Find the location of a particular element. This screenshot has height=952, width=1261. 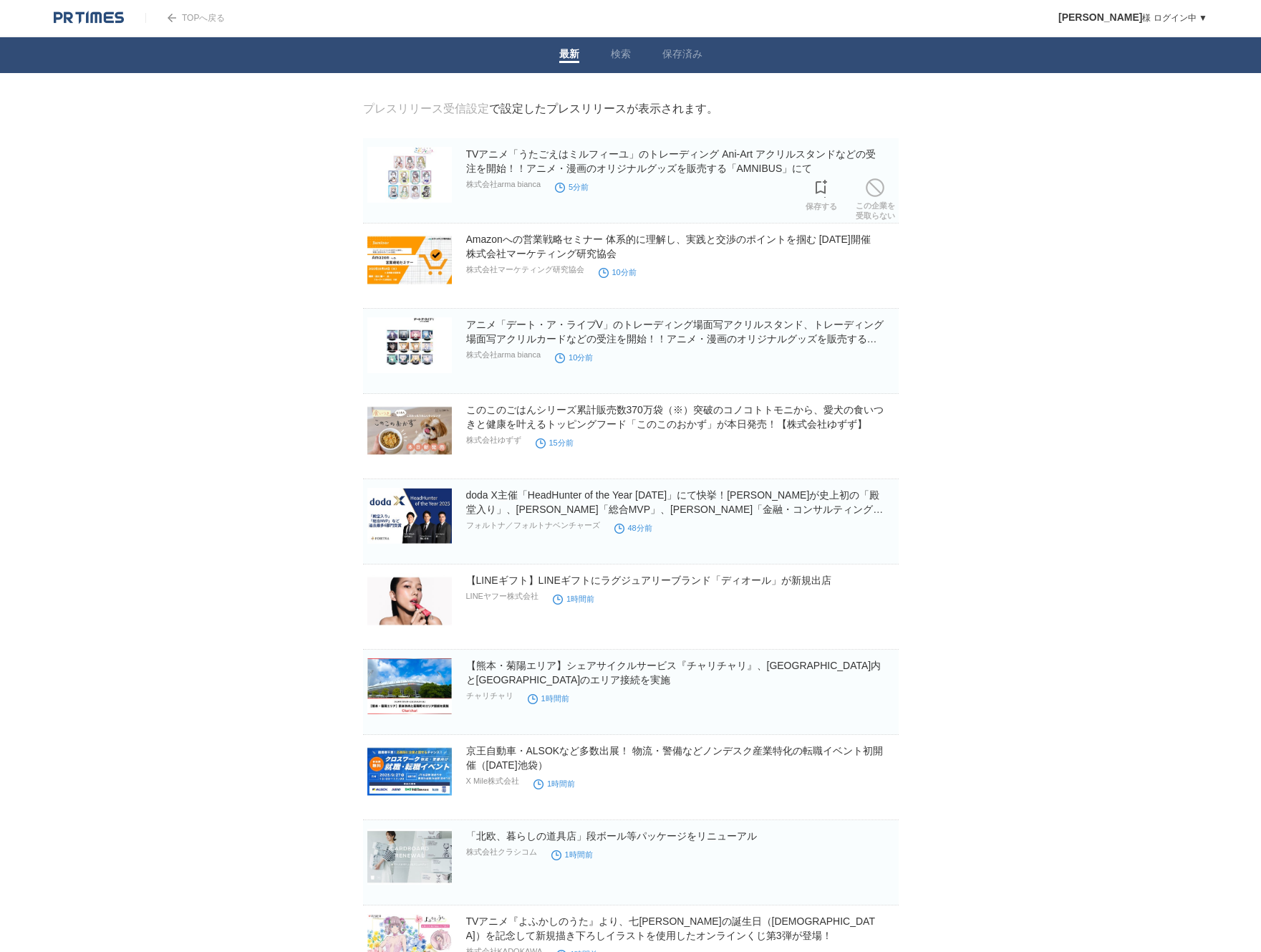

img: doda X主催「HeadHunter of the Year 2025」にて快挙！栗山卓也が史上初の「殿堂入り」、石崎 雄三「総合MVP」、原 一「金融・コンサルティング部門VP」過去最多6部門受賞 is located at coordinates (409, 516).